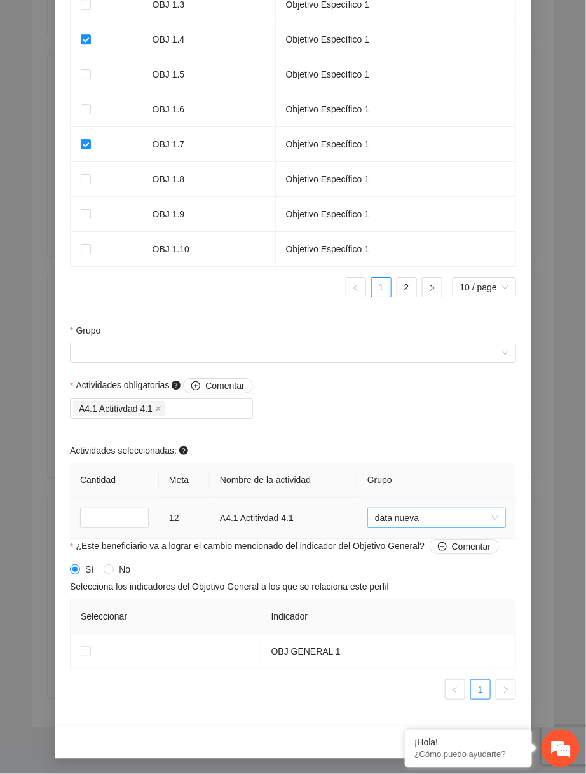 Image resolution: width=586 pixels, height=774 pixels. I want to click on div: Page Size, so click(484, 287).